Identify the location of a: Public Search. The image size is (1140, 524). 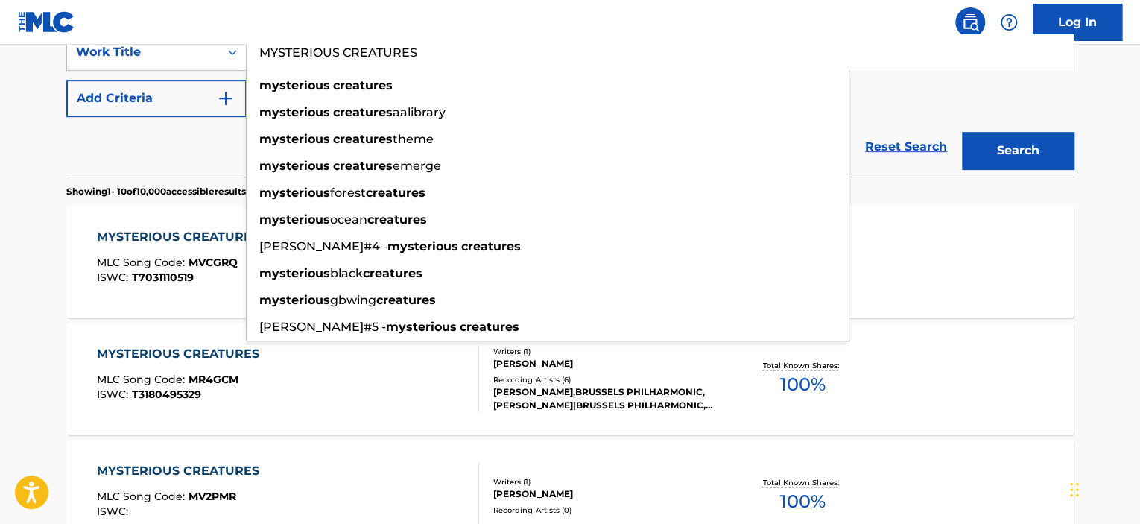
(970, 22).